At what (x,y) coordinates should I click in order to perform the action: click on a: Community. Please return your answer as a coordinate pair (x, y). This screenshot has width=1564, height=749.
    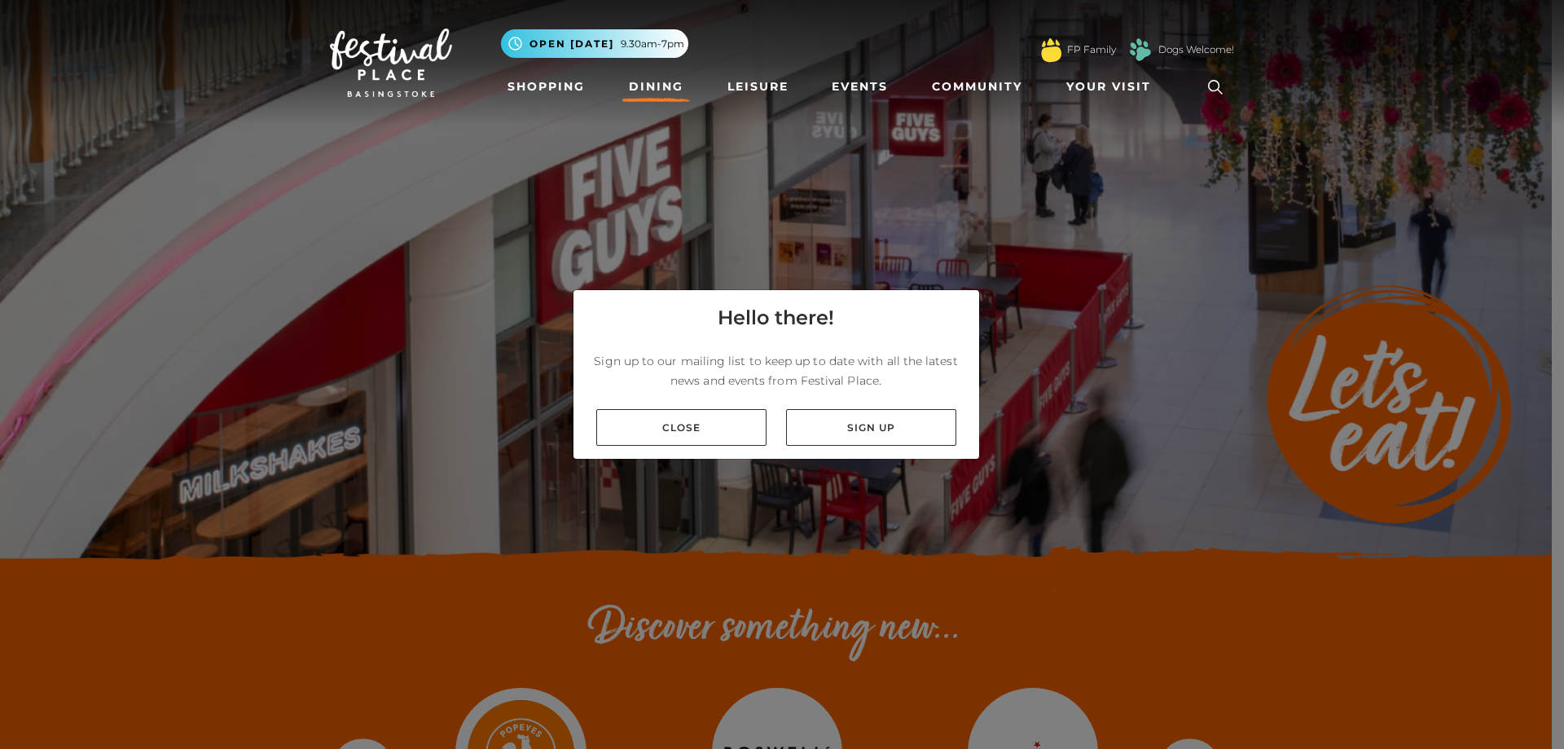
    Looking at the image, I should click on (977, 86).